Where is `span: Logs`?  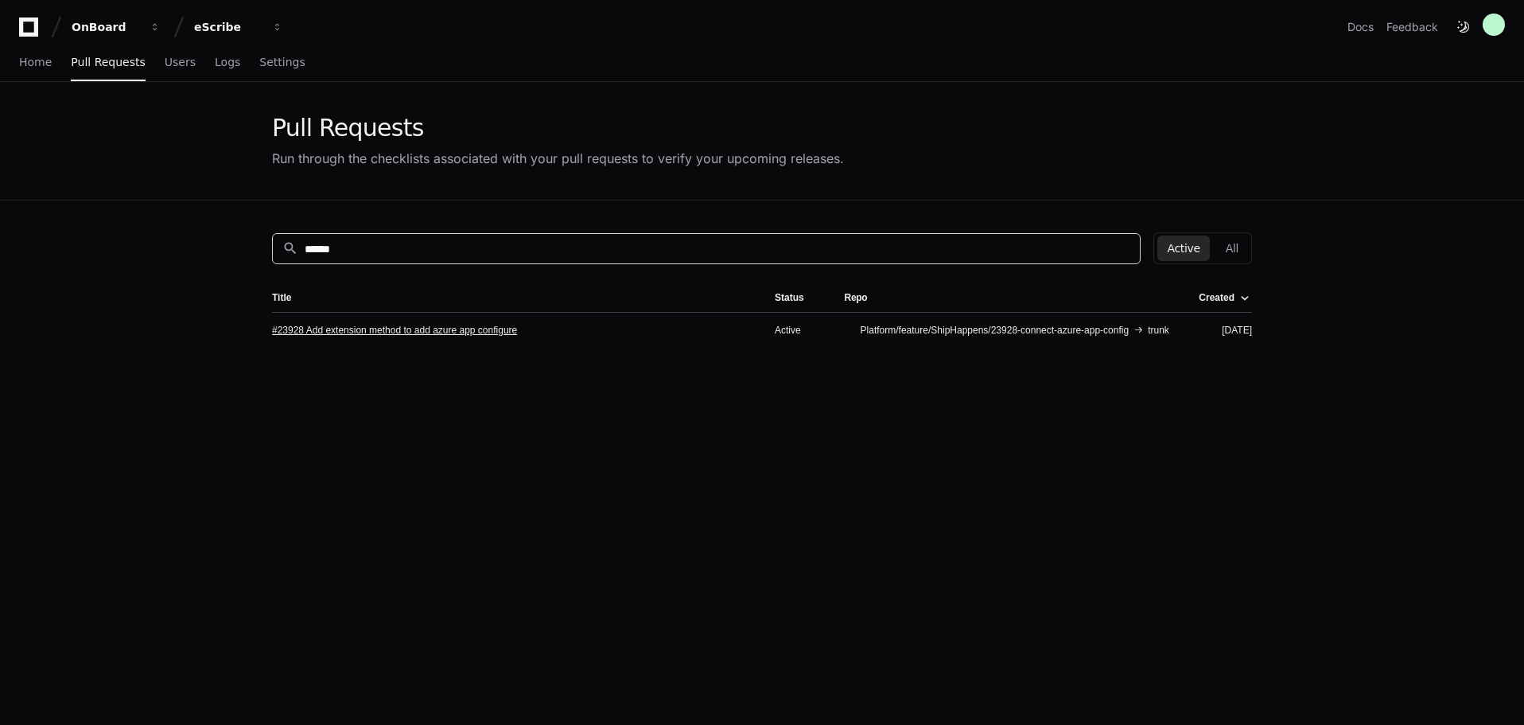
span: Logs is located at coordinates (227, 62).